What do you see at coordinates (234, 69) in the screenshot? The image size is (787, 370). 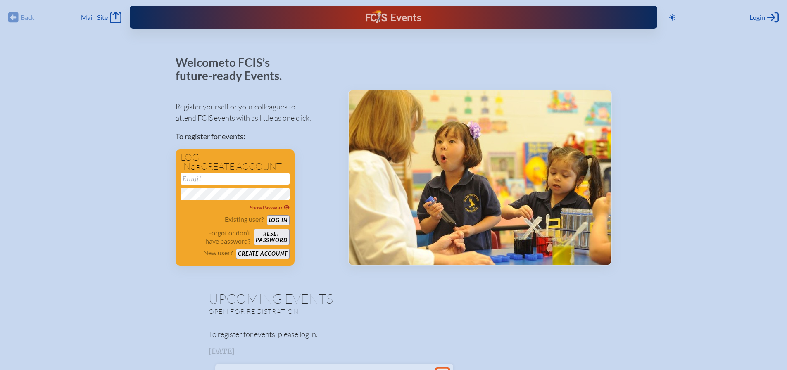 I see `p: Welcome to FCIS’s future-ready Events.` at bounding box center [234, 69].